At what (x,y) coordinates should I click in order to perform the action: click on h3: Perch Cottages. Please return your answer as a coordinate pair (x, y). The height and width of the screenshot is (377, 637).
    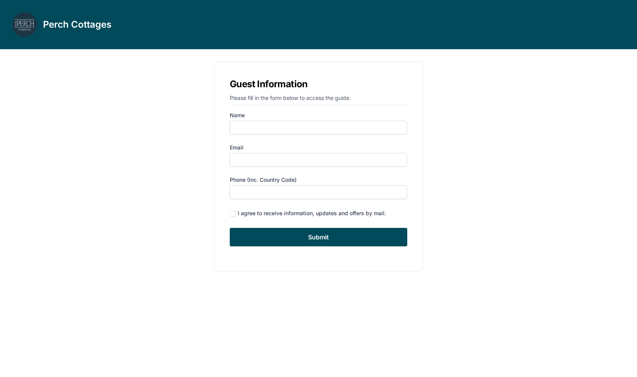
    Looking at the image, I should click on (77, 25).